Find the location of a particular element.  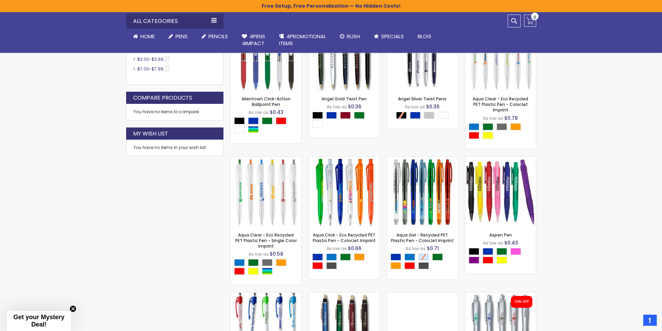

img: Angel Gold Twist Pen is located at coordinates (344, 56).